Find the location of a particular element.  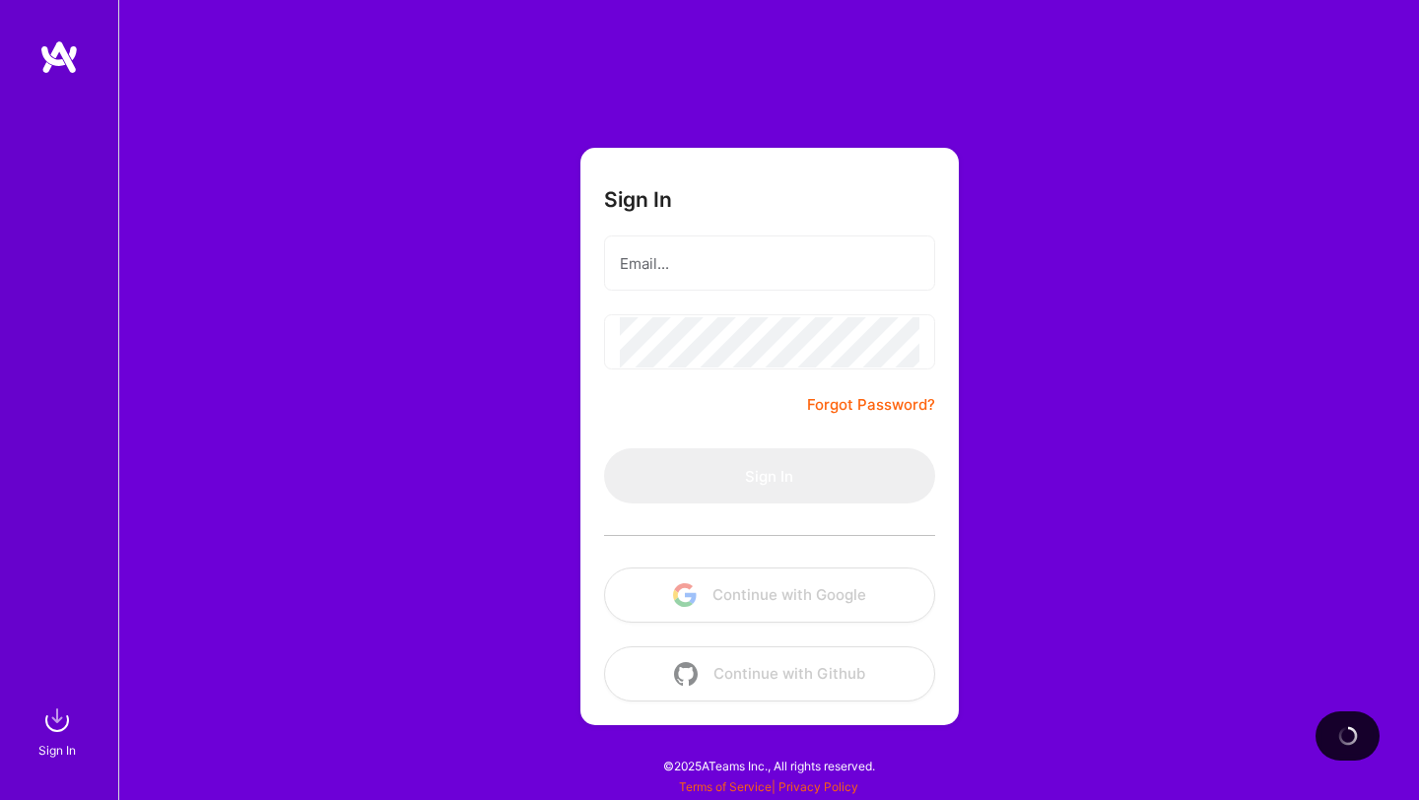

img: logo is located at coordinates (59, 57).